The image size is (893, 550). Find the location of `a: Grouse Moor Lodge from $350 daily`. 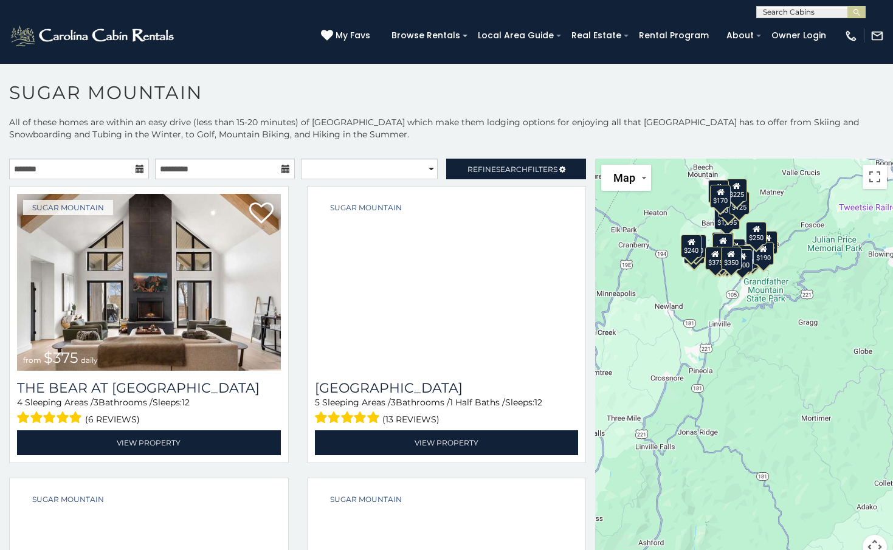

a: Grouse Moor Lodge from $350 daily is located at coordinates (447, 282).